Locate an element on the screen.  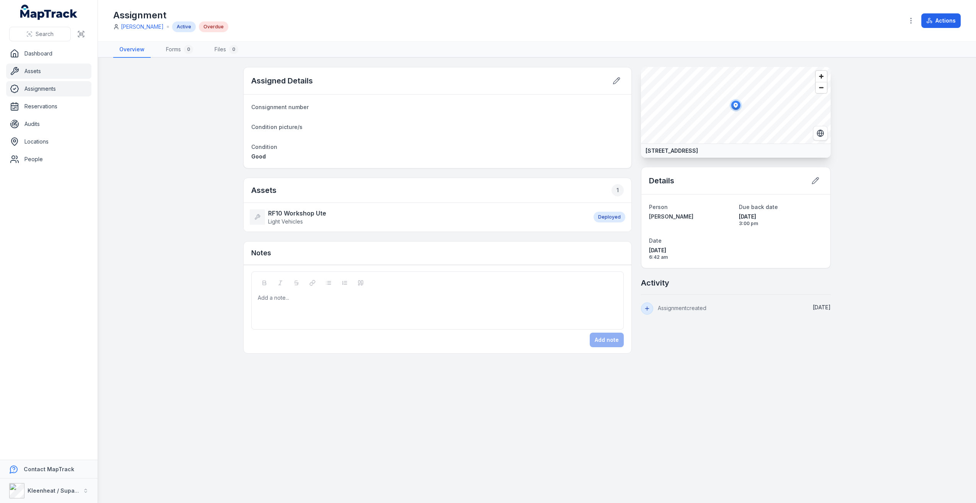
canvas: Map is located at coordinates (736, 105).